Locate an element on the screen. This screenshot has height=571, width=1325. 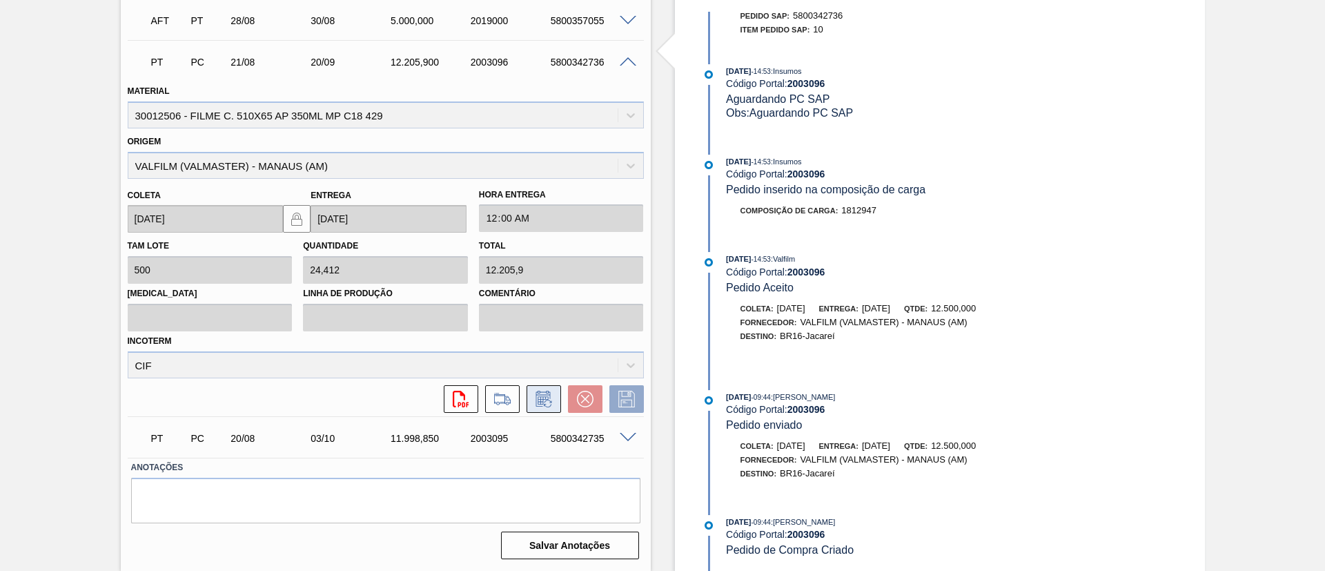
span: 10 is located at coordinates (818, 29).